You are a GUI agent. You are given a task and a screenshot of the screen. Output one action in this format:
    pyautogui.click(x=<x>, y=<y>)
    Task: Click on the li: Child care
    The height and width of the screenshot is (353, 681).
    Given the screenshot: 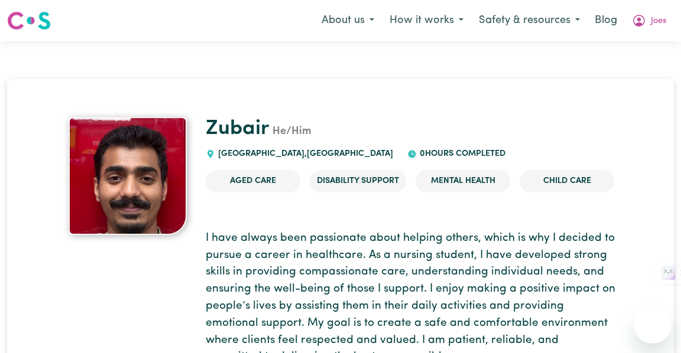 What is the action you would take?
    pyautogui.click(x=567, y=181)
    